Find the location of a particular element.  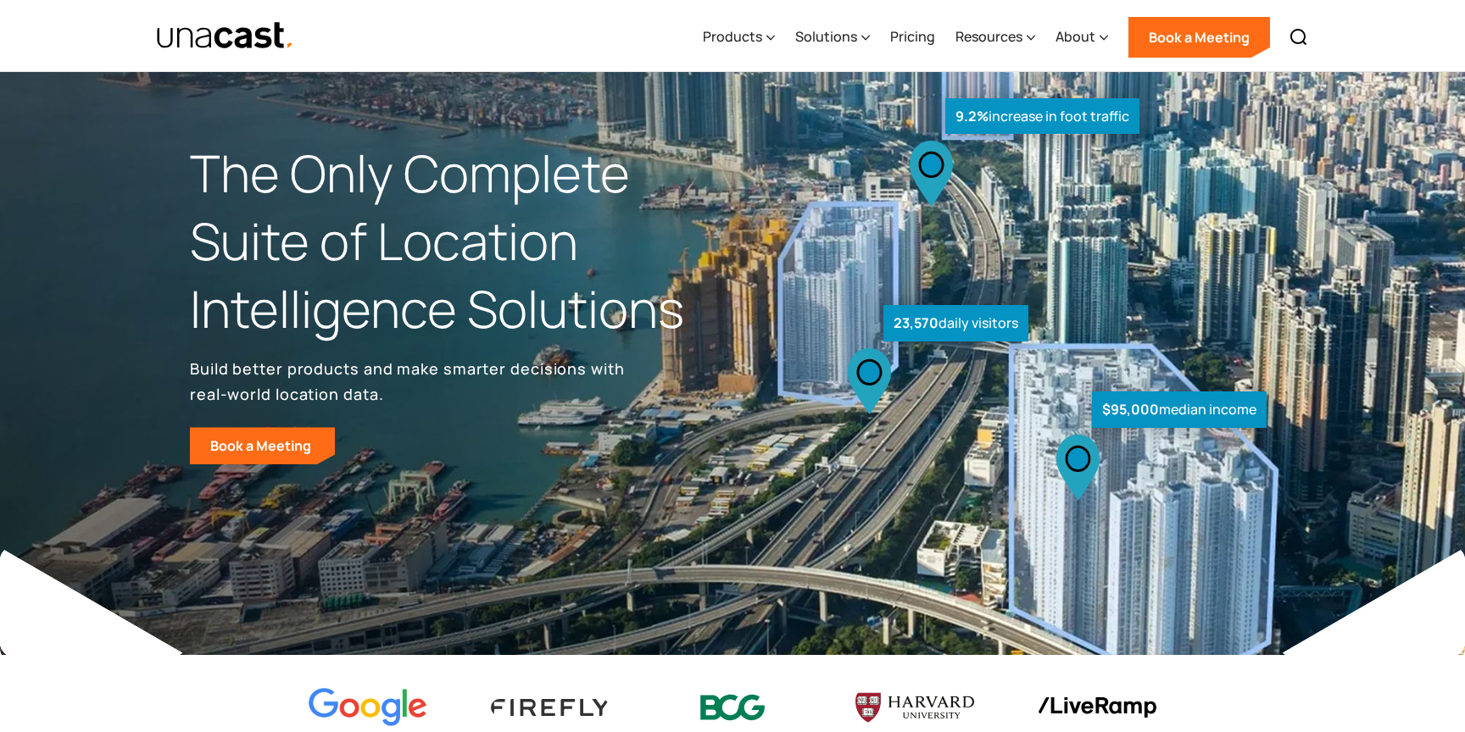

strong: $95,000 is located at coordinates (1130, 409).